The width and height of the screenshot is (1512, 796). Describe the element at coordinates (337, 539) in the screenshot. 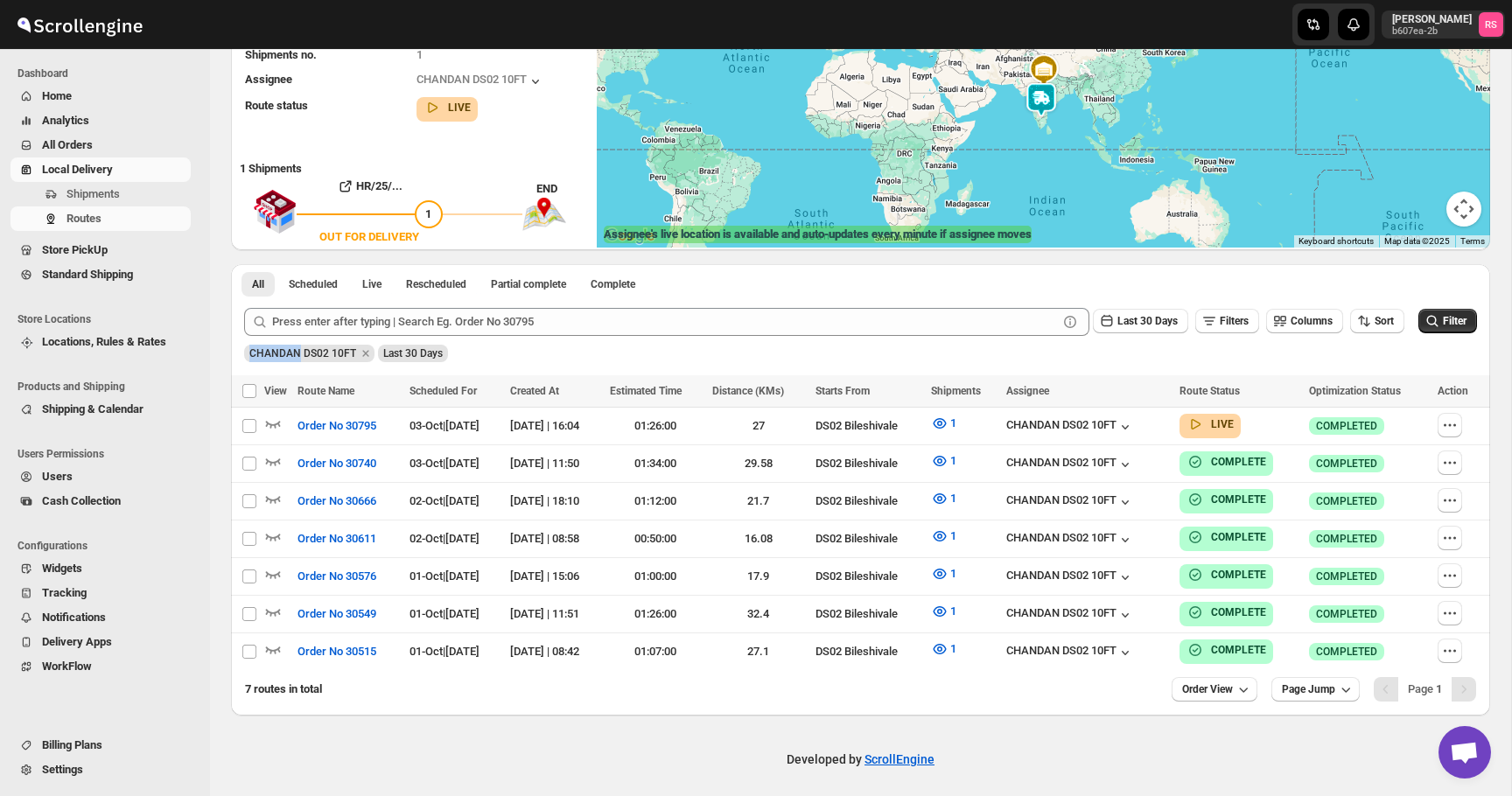

I see `button: Order No 30611` at that location.